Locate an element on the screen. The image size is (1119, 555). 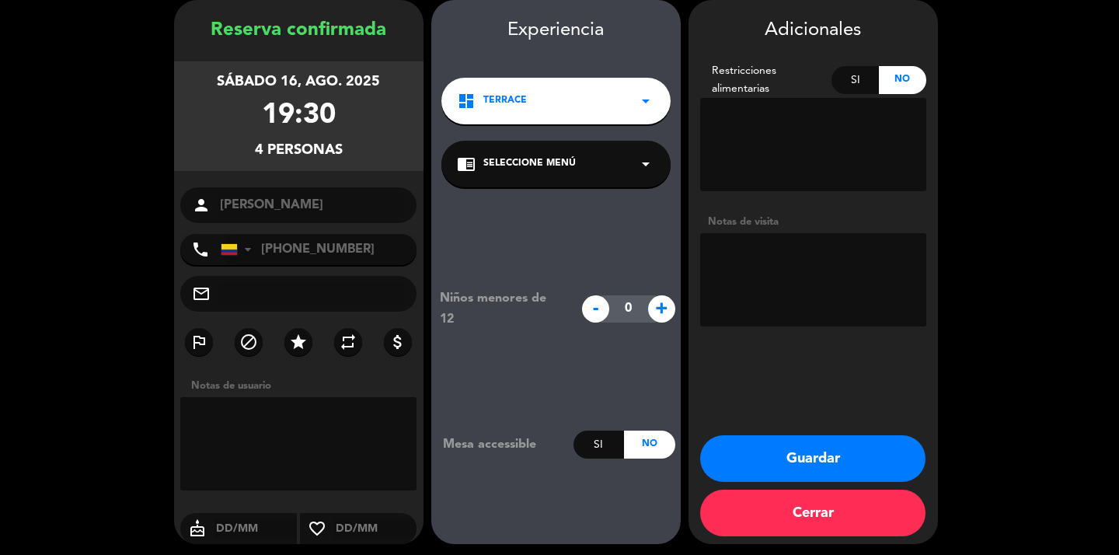
div: Notas de visita is located at coordinates (812, 221).